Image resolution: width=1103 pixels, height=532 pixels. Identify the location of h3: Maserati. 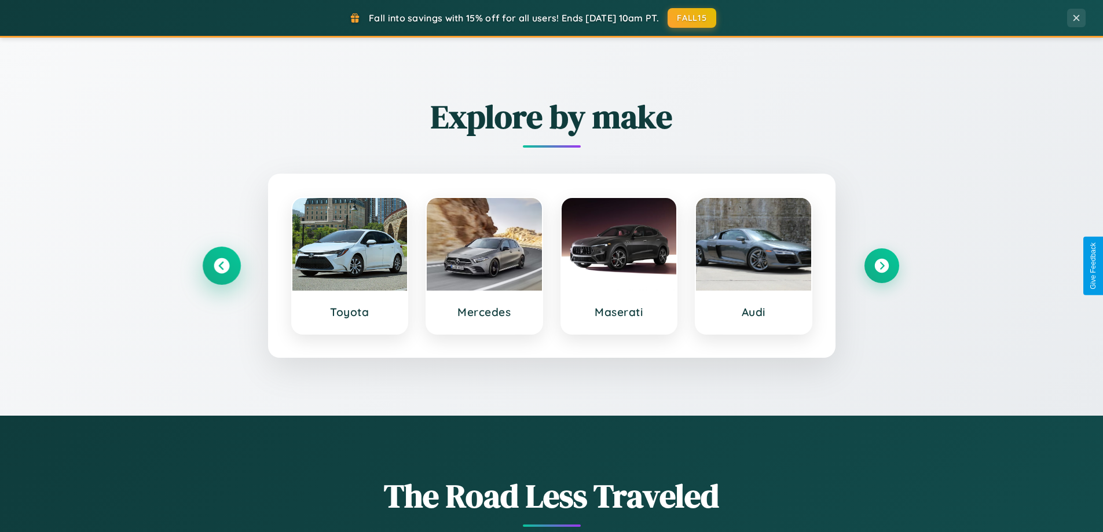
(619, 312).